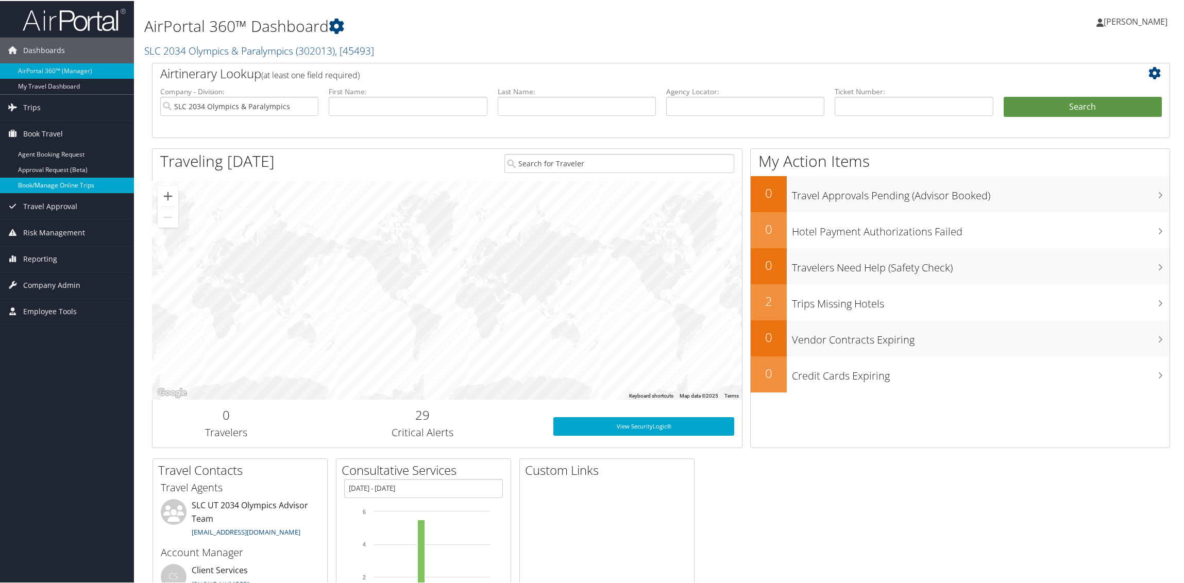 The image size is (1184, 583). Describe the element at coordinates (610, 469) in the screenshot. I see `h2: Custom Links` at that location.